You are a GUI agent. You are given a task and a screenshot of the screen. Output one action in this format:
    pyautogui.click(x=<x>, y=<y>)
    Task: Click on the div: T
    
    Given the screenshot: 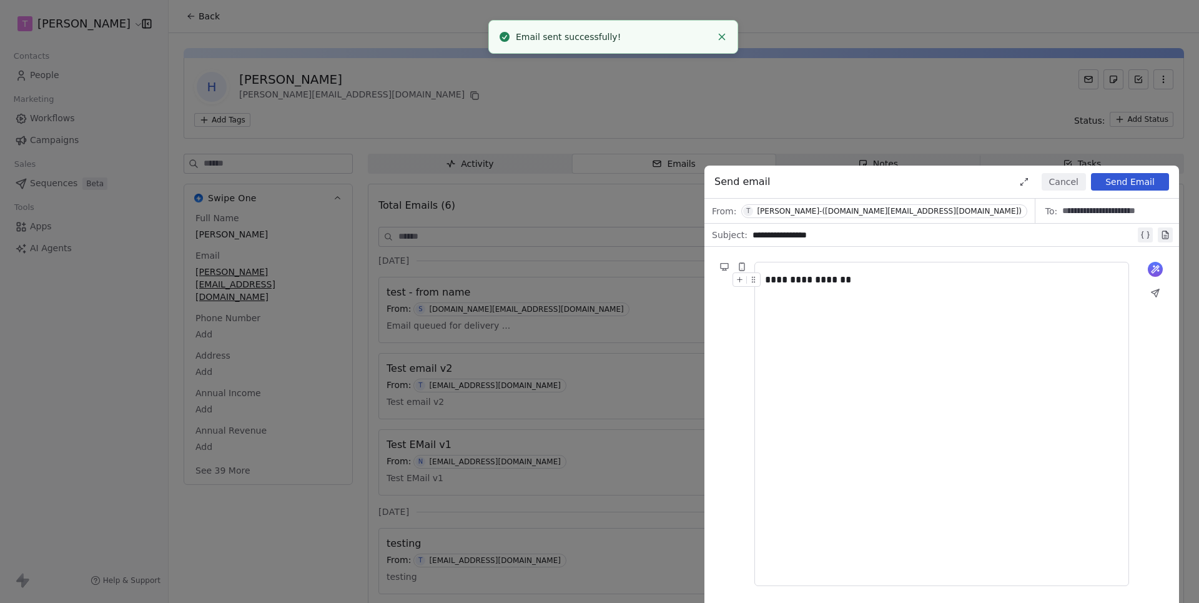 What is the action you would take?
    pyautogui.click(x=748, y=211)
    